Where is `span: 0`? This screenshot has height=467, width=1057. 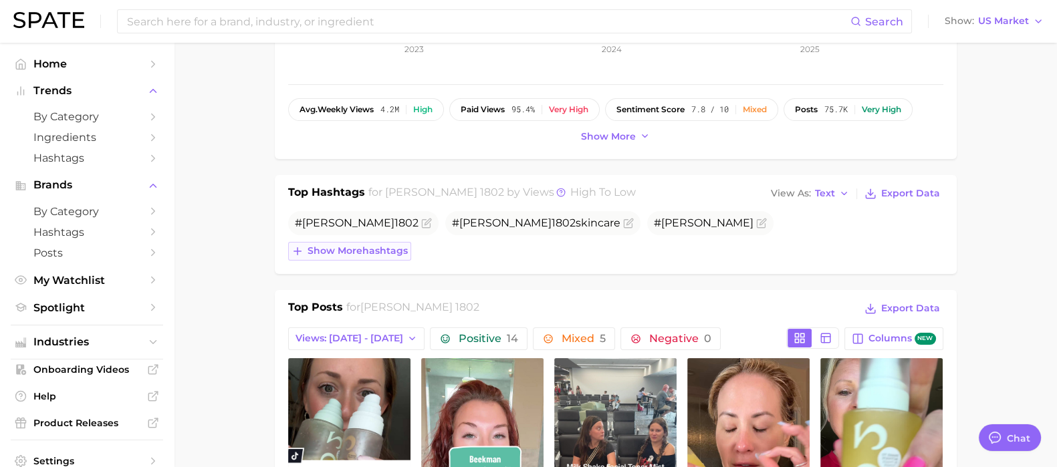
span: 0 is located at coordinates (707, 338).